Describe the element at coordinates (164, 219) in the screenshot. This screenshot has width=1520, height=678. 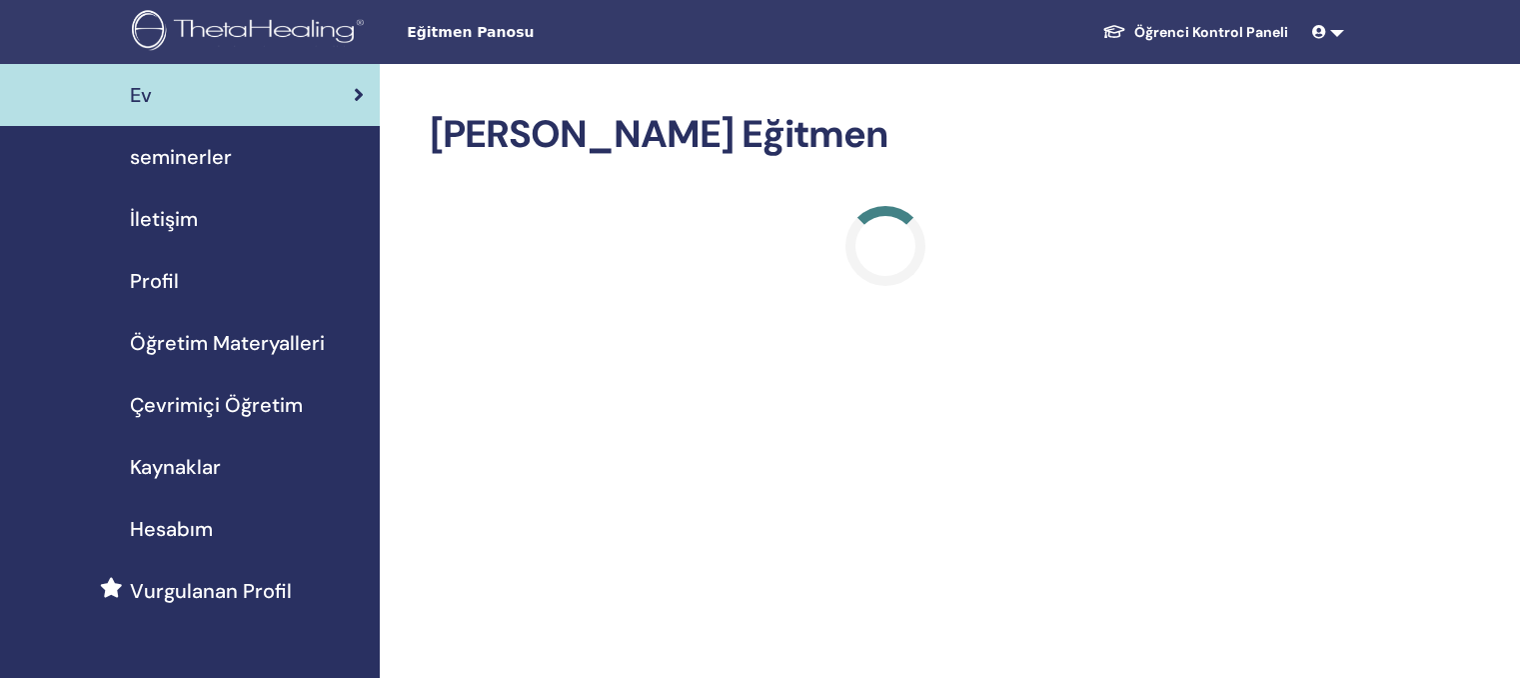
I see `span: İletişim` at that location.